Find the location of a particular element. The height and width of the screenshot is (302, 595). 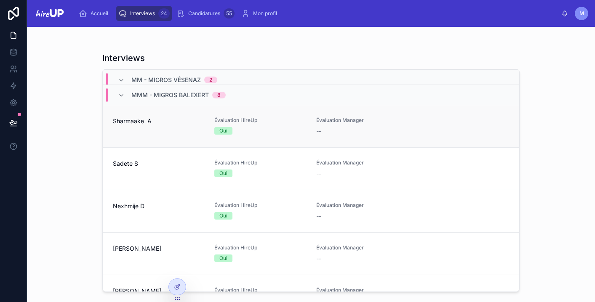

span: M is located at coordinates (581, 13).